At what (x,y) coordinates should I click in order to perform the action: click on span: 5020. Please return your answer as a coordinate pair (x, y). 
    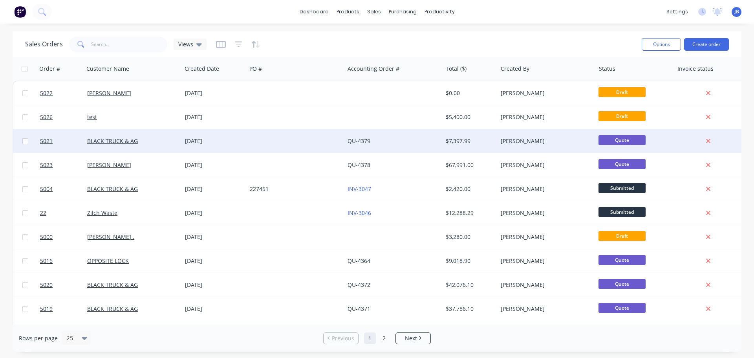
    Looking at the image, I should click on (46, 285).